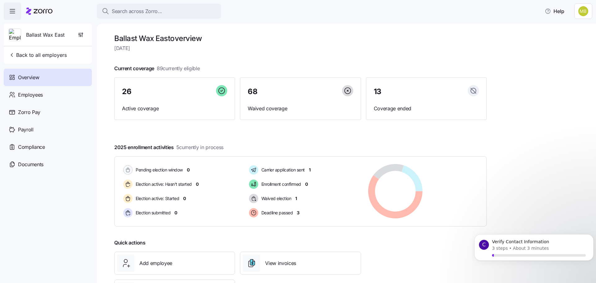 Image resolution: width=596 pixels, height=283 pixels. What do you see at coordinates (298, 213) in the screenshot?
I see `span: 3` at bounding box center [298, 213].